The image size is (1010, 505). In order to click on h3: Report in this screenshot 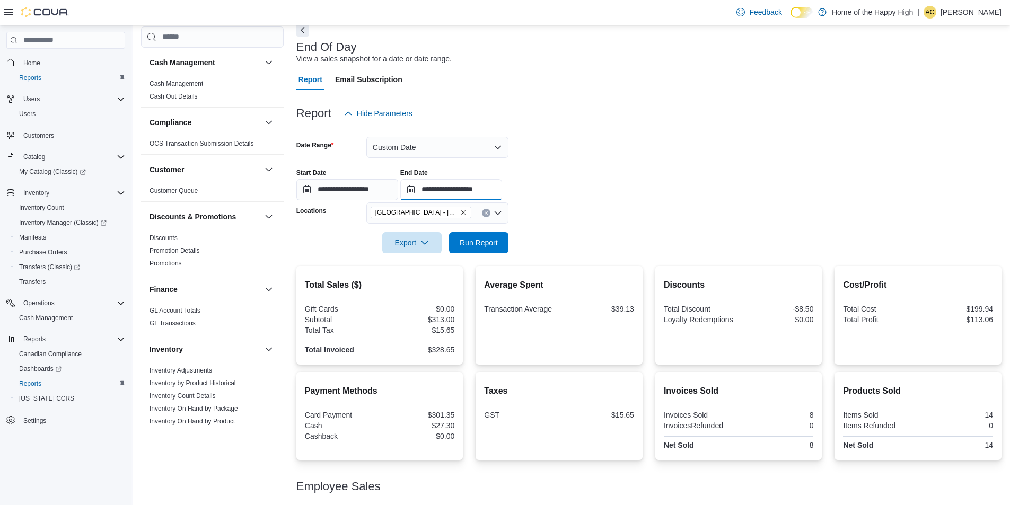, I will do `click(314, 113)`.